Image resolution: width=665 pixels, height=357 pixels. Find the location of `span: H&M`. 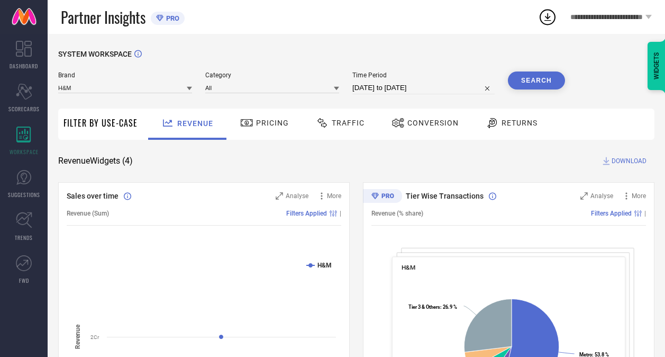

span: H&M is located at coordinates (408, 267).